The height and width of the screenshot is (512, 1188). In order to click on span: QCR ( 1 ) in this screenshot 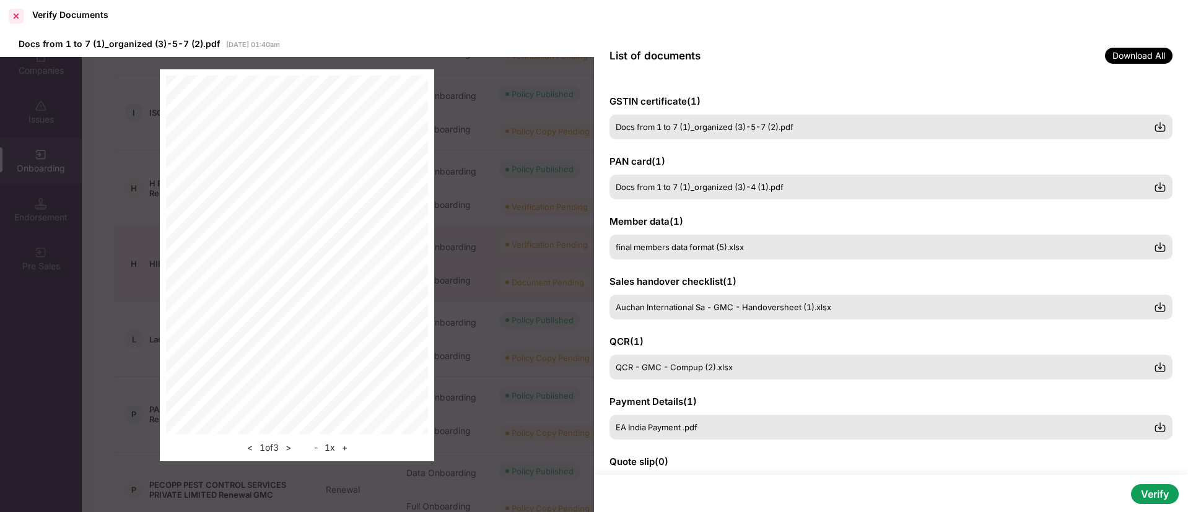, I will do `click(626, 341)`.